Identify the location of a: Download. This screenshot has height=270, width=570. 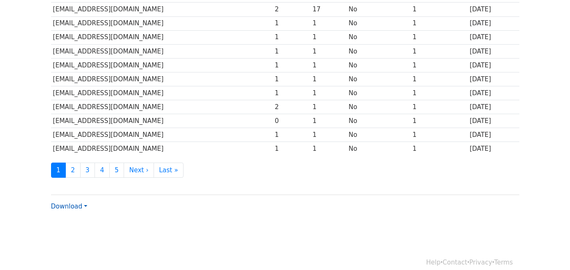
(69, 207).